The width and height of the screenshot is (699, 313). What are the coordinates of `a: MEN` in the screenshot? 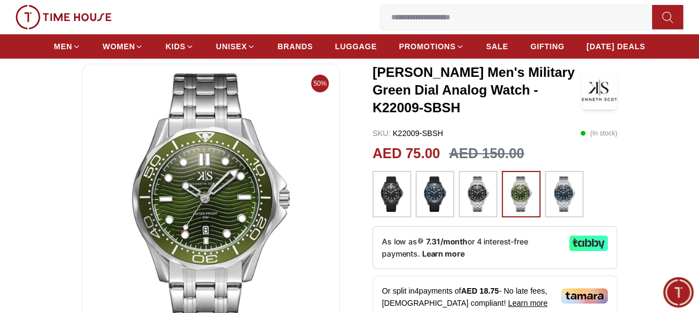 It's located at (67, 46).